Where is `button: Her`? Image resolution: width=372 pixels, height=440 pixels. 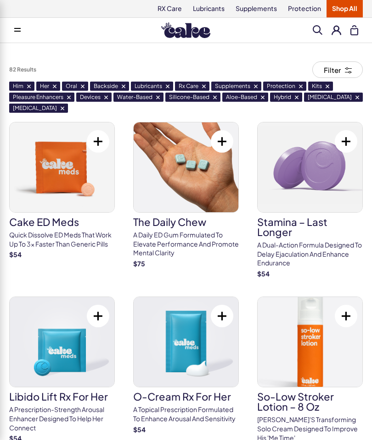 button: Her is located at coordinates (48, 86).